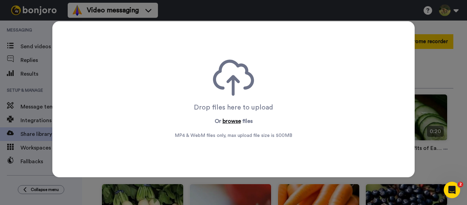  Describe the element at coordinates (234, 107) in the screenshot. I see `div: Drop files here to upload` at that location.